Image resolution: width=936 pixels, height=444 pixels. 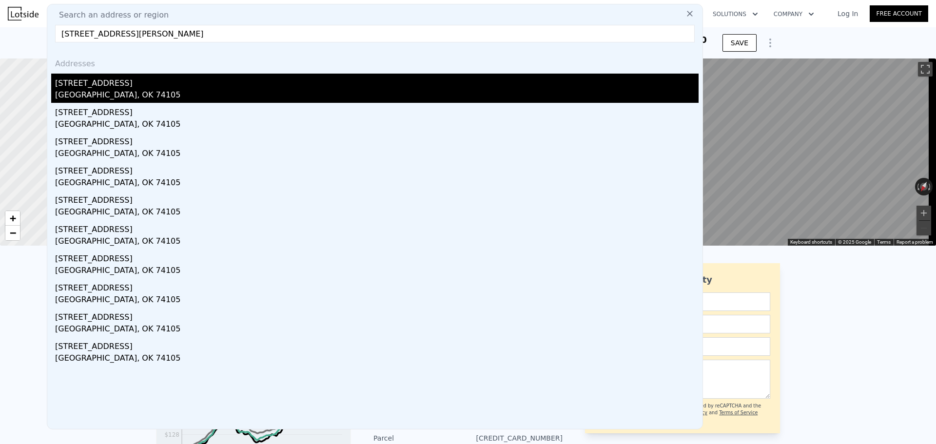 What do you see at coordinates (735, 14) in the screenshot?
I see `button: Solutions` at bounding box center [735, 14].